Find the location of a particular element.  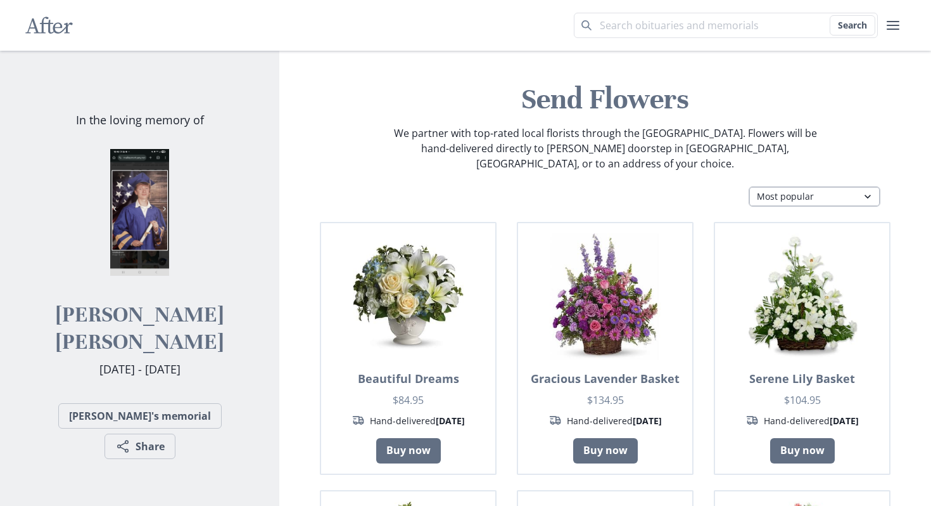

h1: Send Flowers is located at coordinates (605, 99).